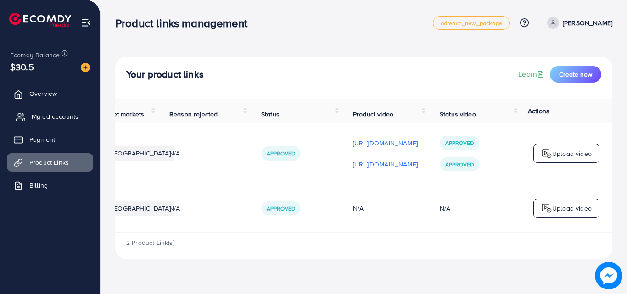 The height and width of the screenshot is (294, 627). I want to click on span: Actions, so click(538, 111).